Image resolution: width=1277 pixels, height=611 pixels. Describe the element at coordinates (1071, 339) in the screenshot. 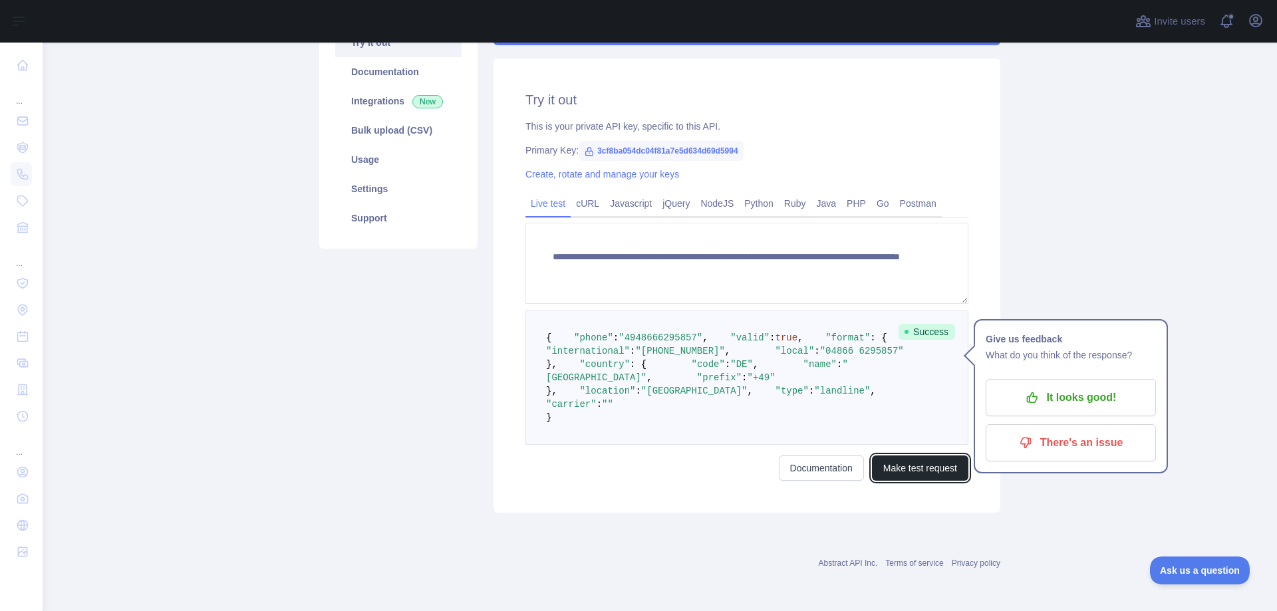

I see `h1: Give us feedback` at that location.